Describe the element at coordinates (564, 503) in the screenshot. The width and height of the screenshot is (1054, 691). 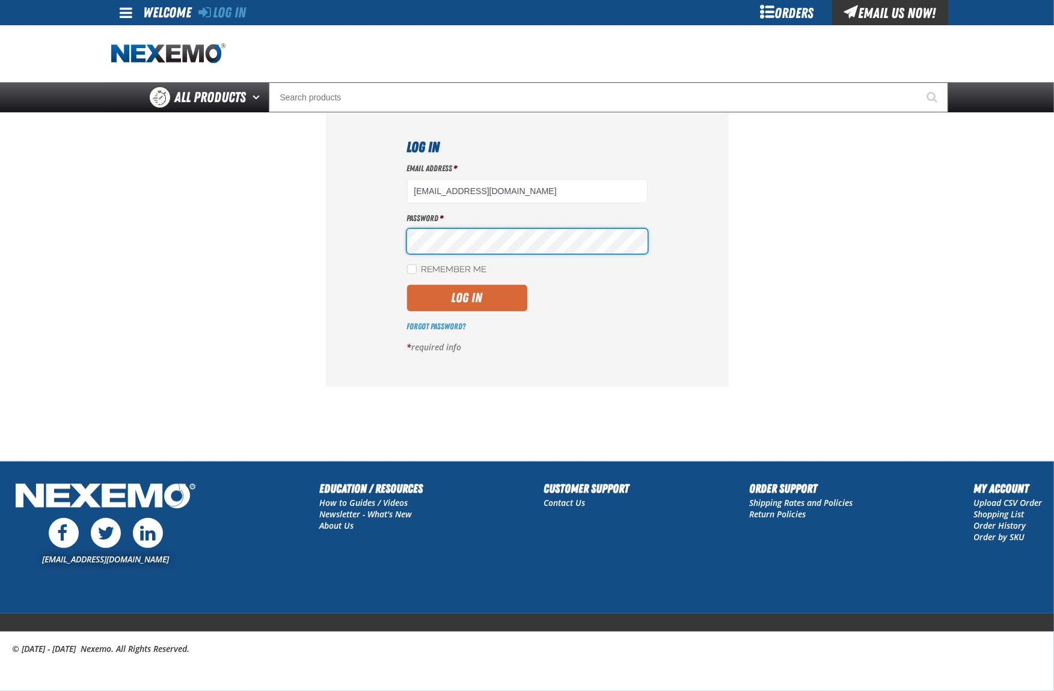
I see `a: Contact Us` at that location.